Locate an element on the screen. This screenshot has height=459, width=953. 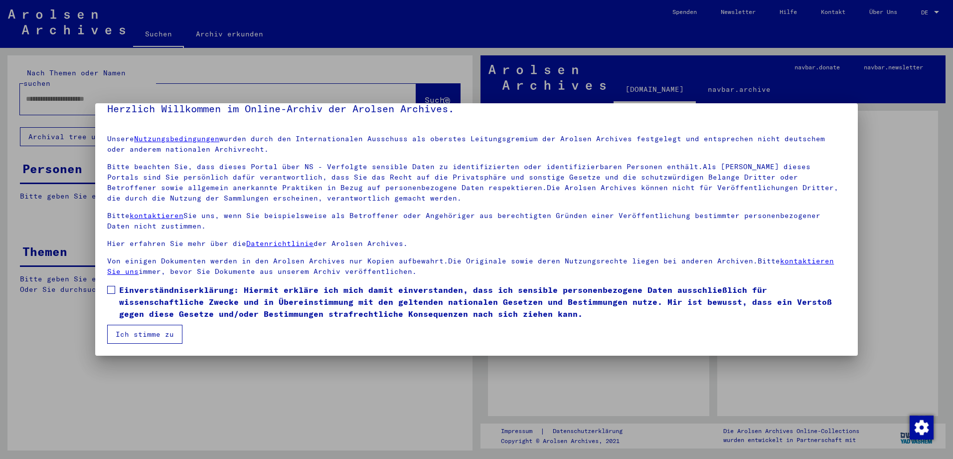
p: Bitte beachten Sie, dass dieses Portal über NS - Verfolgte sensible Daten zu identifizierten oder... is located at coordinates (477, 182).